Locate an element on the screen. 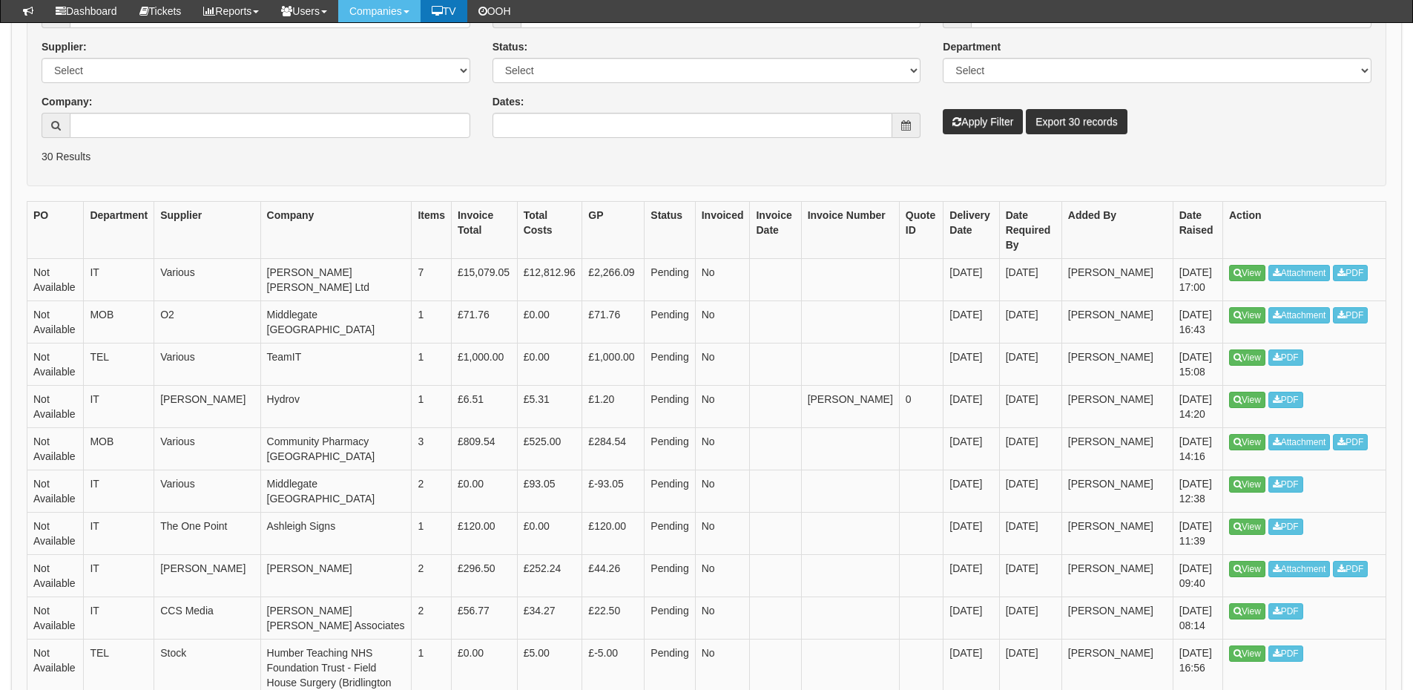  th: Action is located at coordinates (1305, 229).